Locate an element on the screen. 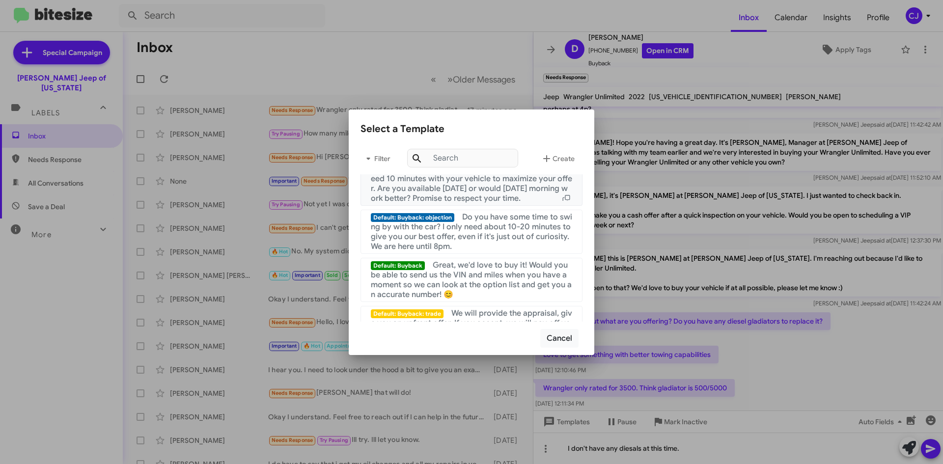 The height and width of the screenshot is (464, 943). span: Default: Buyback is located at coordinates (398, 266).